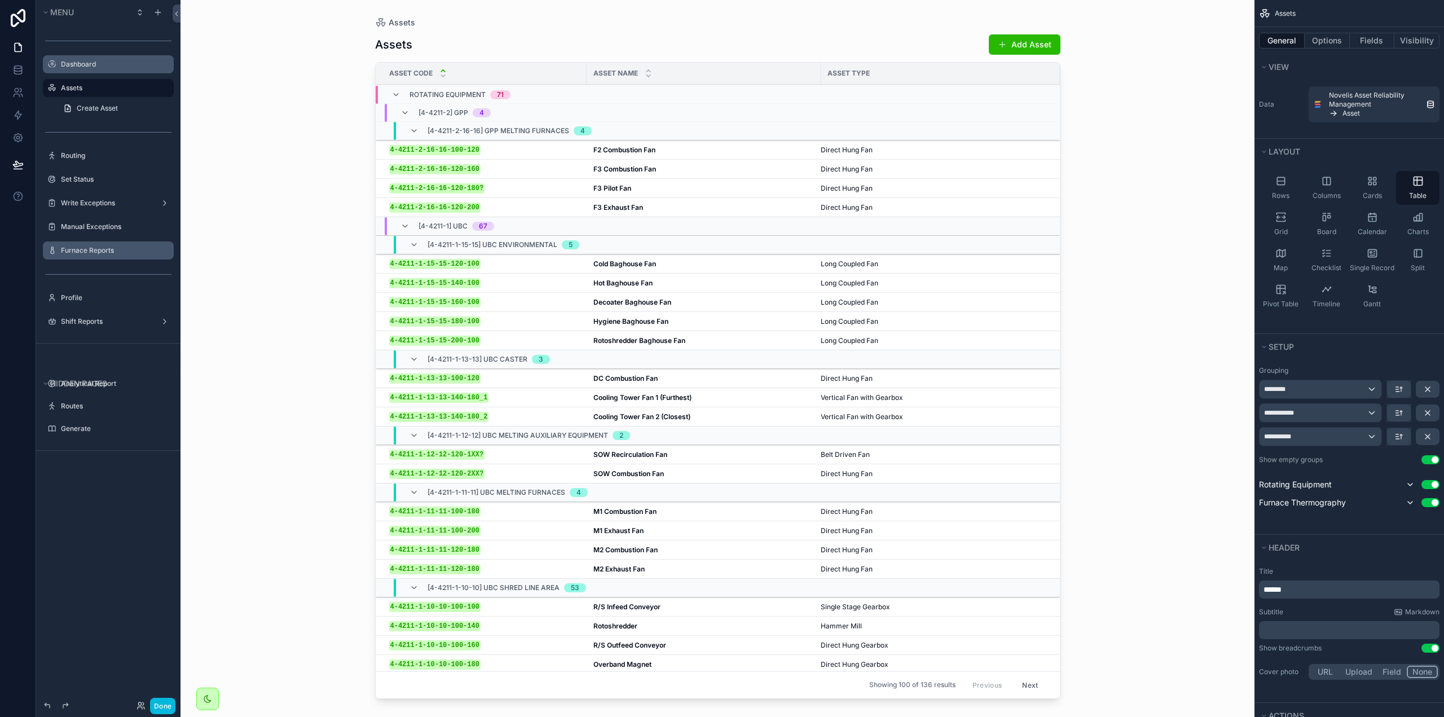 This screenshot has height=717, width=1444. I want to click on span: Novelis Asset Reliability Management, so click(1375, 100).